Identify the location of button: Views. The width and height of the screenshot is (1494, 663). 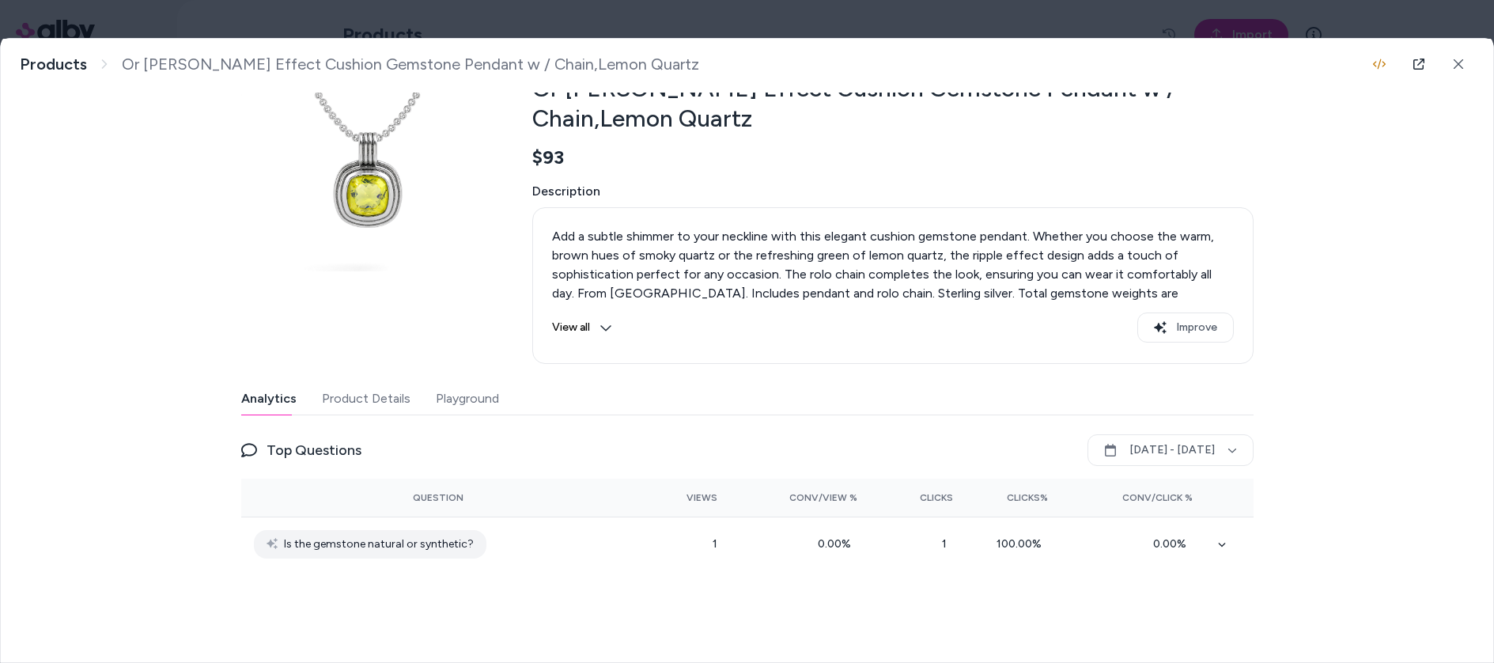
(682, 497).